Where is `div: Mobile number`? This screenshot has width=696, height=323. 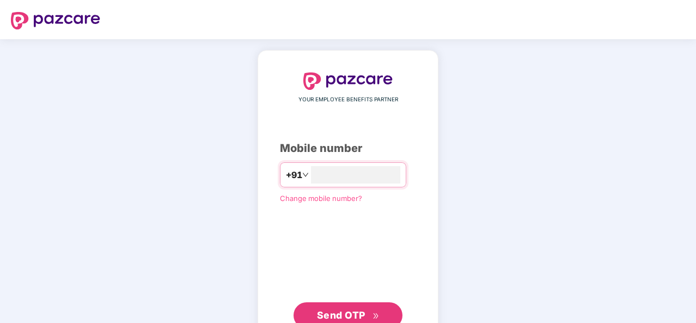 div: Mobile number is located at coordinates (348, 148).